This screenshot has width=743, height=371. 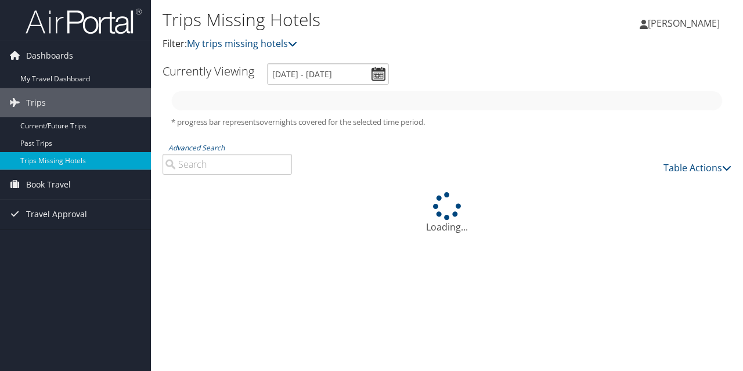 I want to click on h3: Currently Viewing, so click(x=208, y=71).